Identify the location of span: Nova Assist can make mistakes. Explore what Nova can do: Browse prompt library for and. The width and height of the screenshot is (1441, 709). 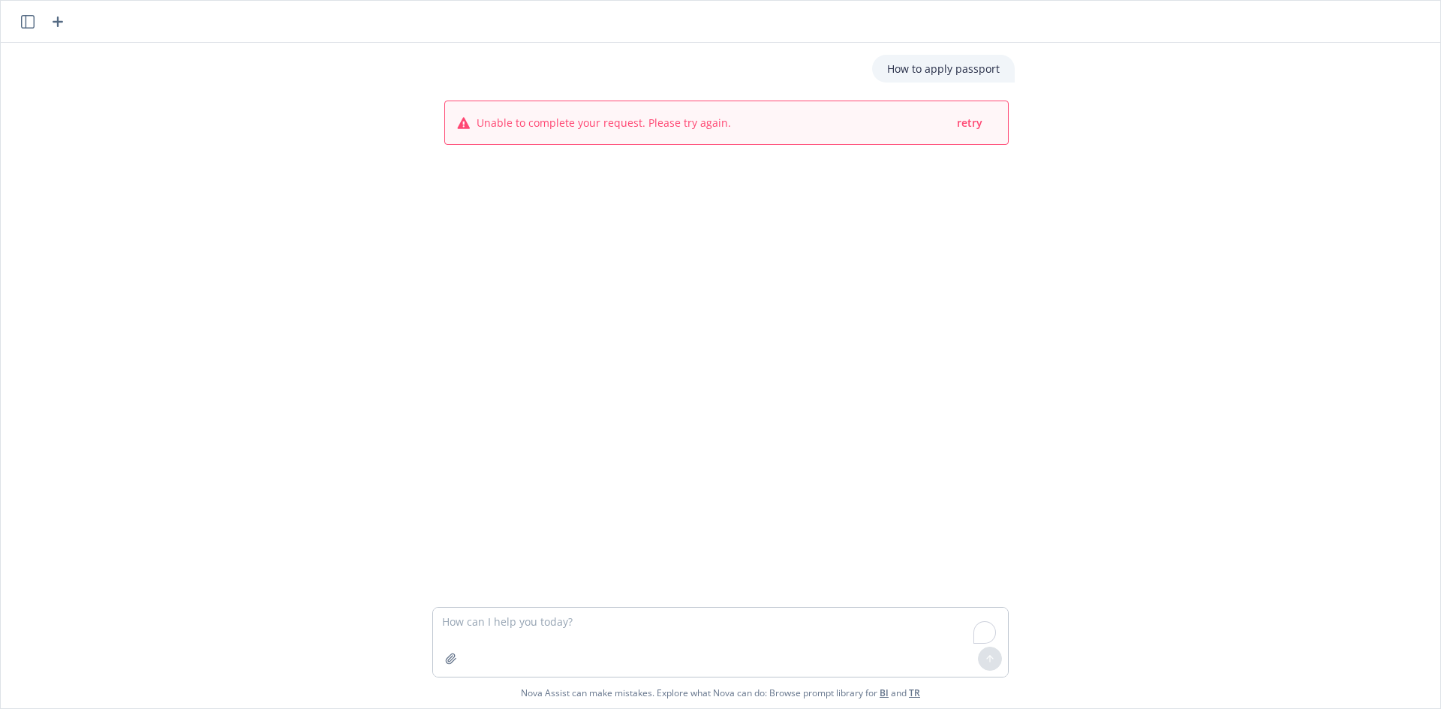
(721, 693).